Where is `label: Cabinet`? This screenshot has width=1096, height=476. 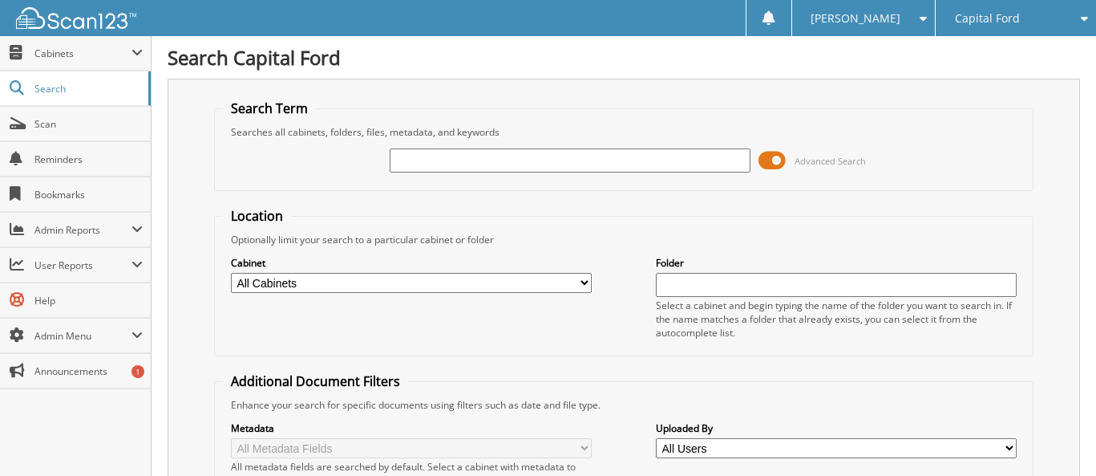 label: Cabinet is located at coordinates (411, 262).